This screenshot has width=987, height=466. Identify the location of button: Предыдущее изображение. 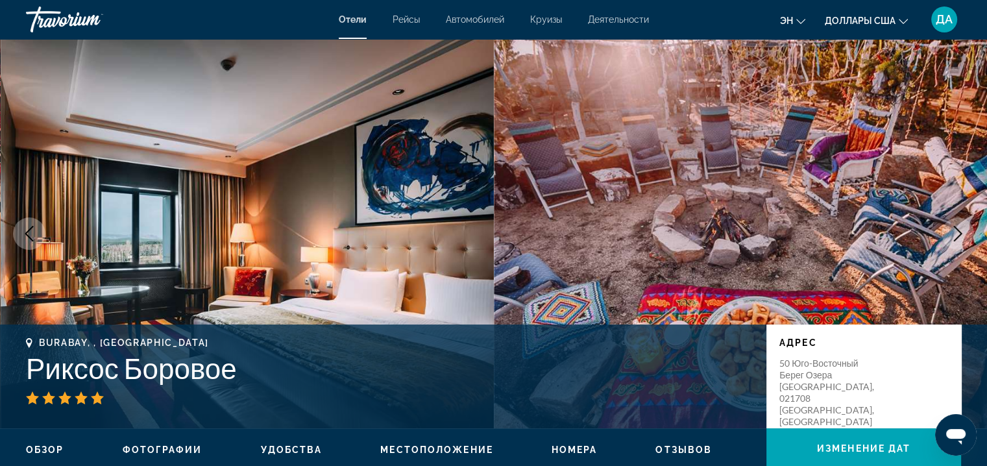
(29, 234).